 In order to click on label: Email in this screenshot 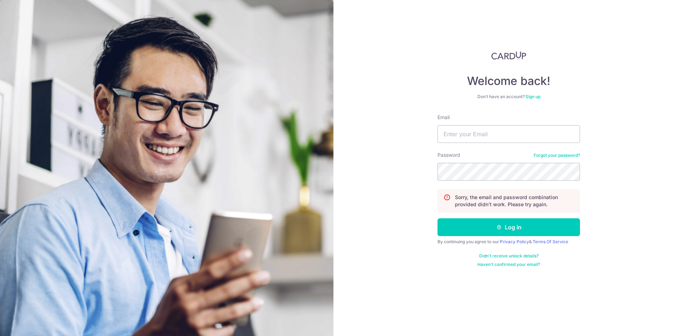, I will do `click(443, 118)`.